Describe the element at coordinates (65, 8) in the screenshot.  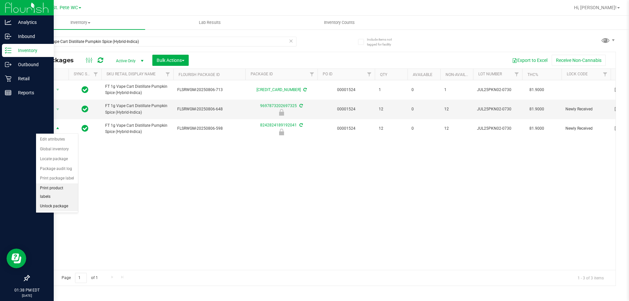
I see `span: St. Pete WC` at that location.